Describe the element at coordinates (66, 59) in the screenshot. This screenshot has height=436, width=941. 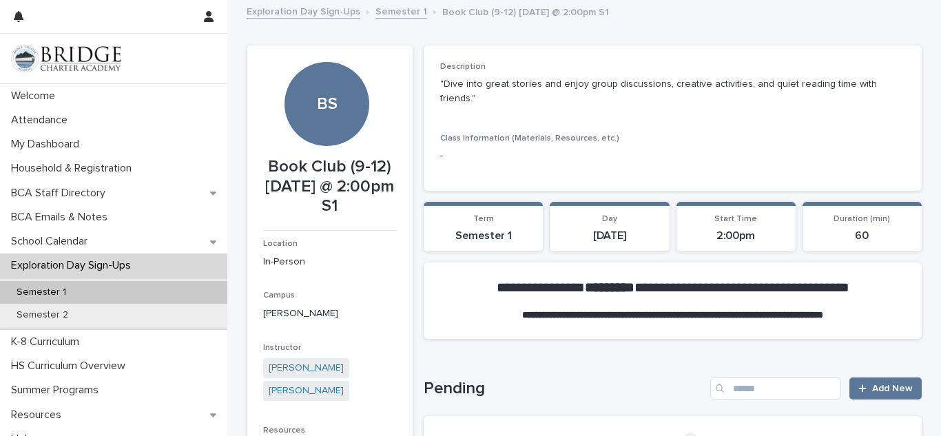
I see `img: V1C1m3IdTEidaUdm9Hs0` at that location.